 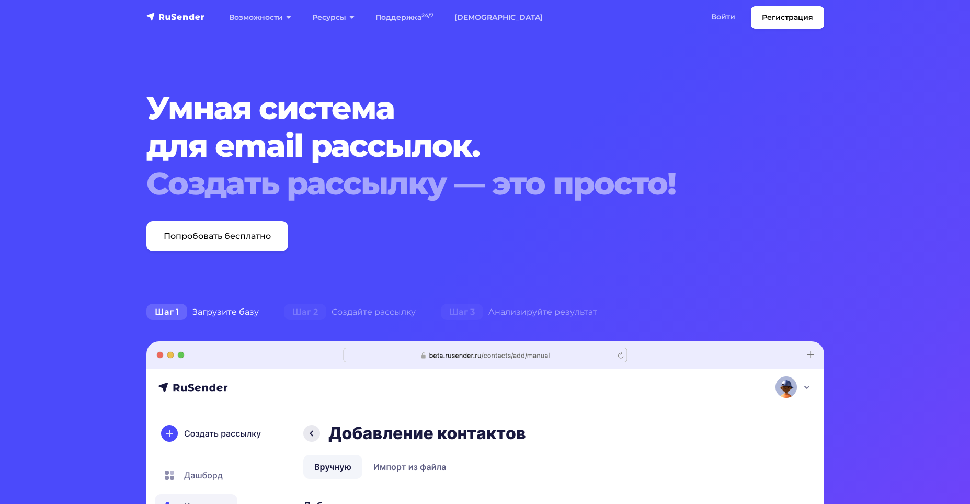 I want to click on a: Попробовать бесплатно, so click(x=217, y=236).